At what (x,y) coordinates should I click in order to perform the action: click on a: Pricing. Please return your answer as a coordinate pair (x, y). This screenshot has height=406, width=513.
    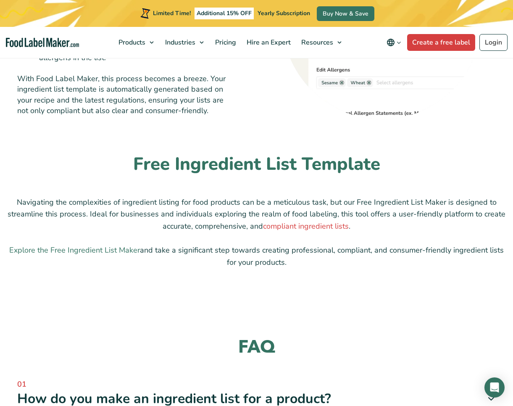
    Looking at the image, I should click on (225, 42).